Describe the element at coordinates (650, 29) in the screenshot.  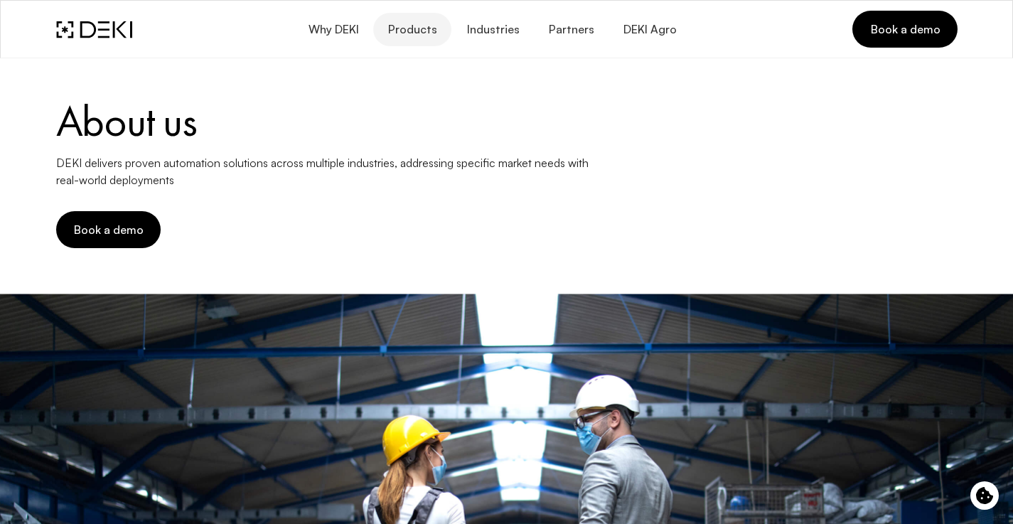
I see `a: DEKI Agro` at that location.